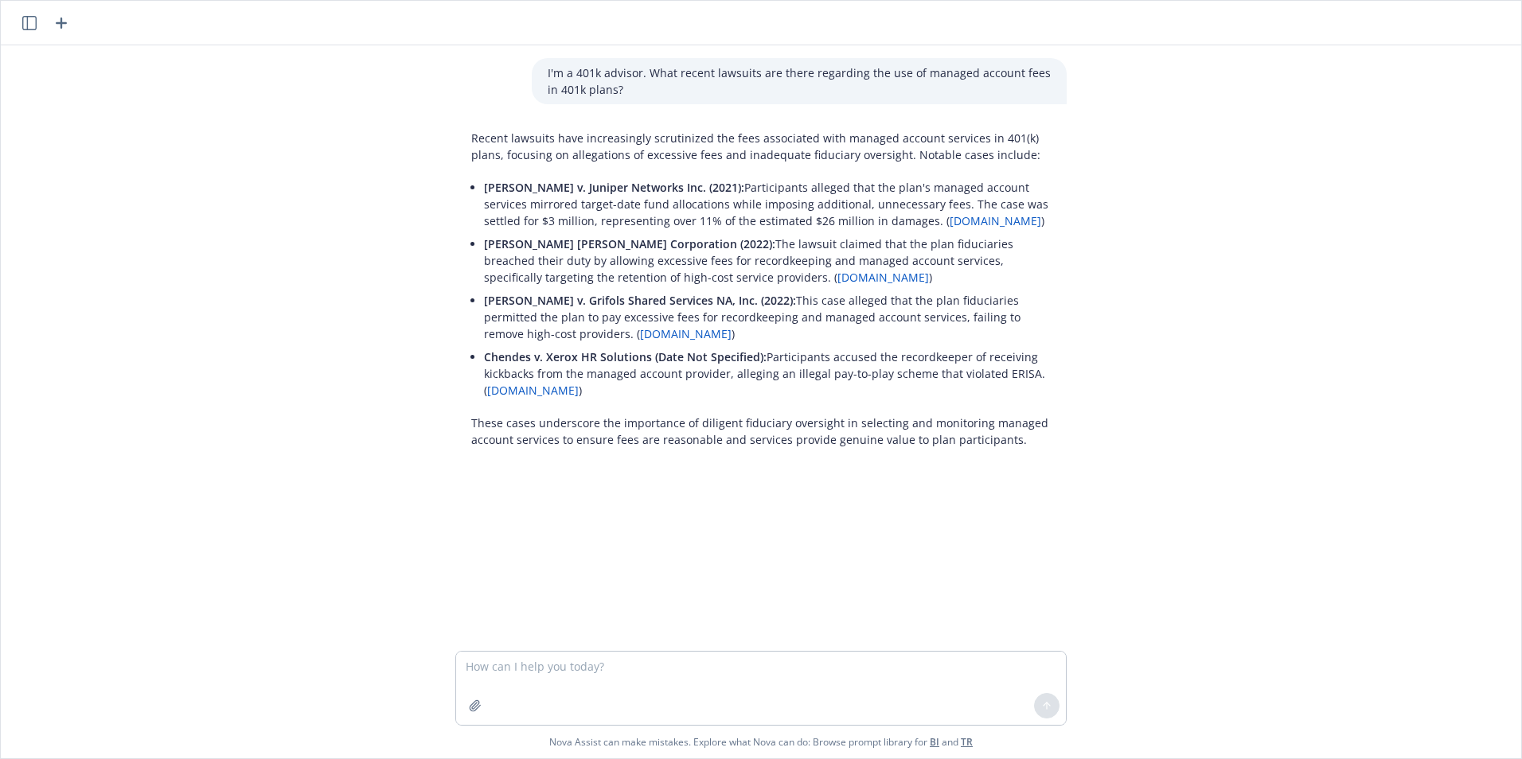 The image size is (1522, 759). I want to click on p: These cases underscore the importance of diligent fiduciary oversight in selecting and monitoring..., so click(761, 431).